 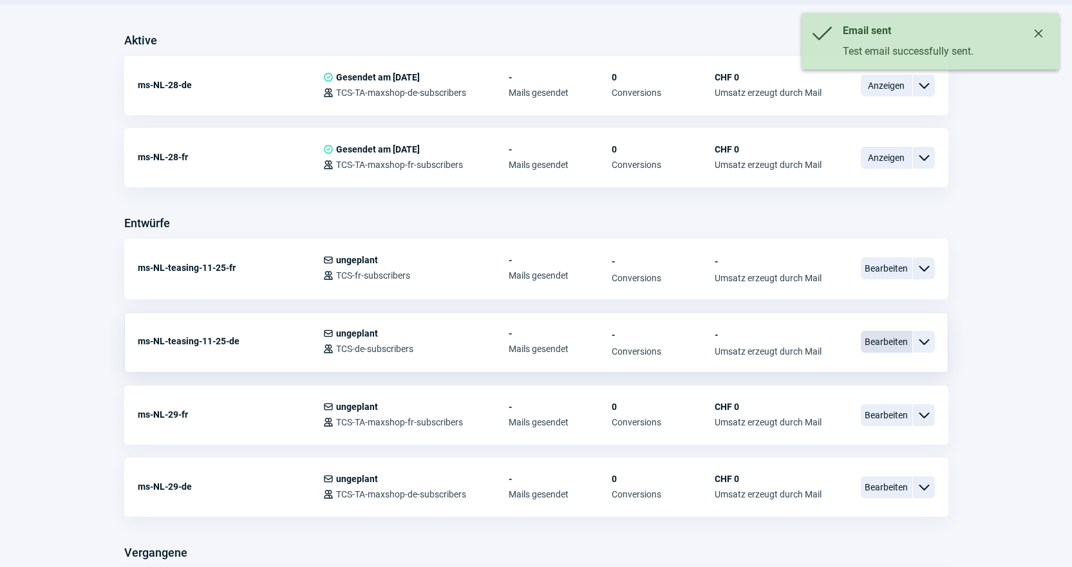 I want to click on h3: Aktive, so click(x=140, y=41).